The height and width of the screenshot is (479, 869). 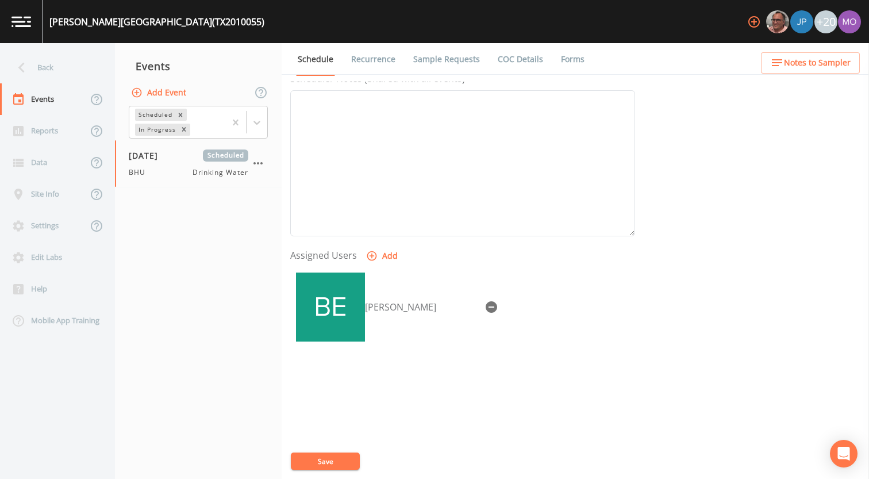 I want to click on img: e2d790fa78825a4bb76dcb6ab311d44c, so click(x=777, y=22).